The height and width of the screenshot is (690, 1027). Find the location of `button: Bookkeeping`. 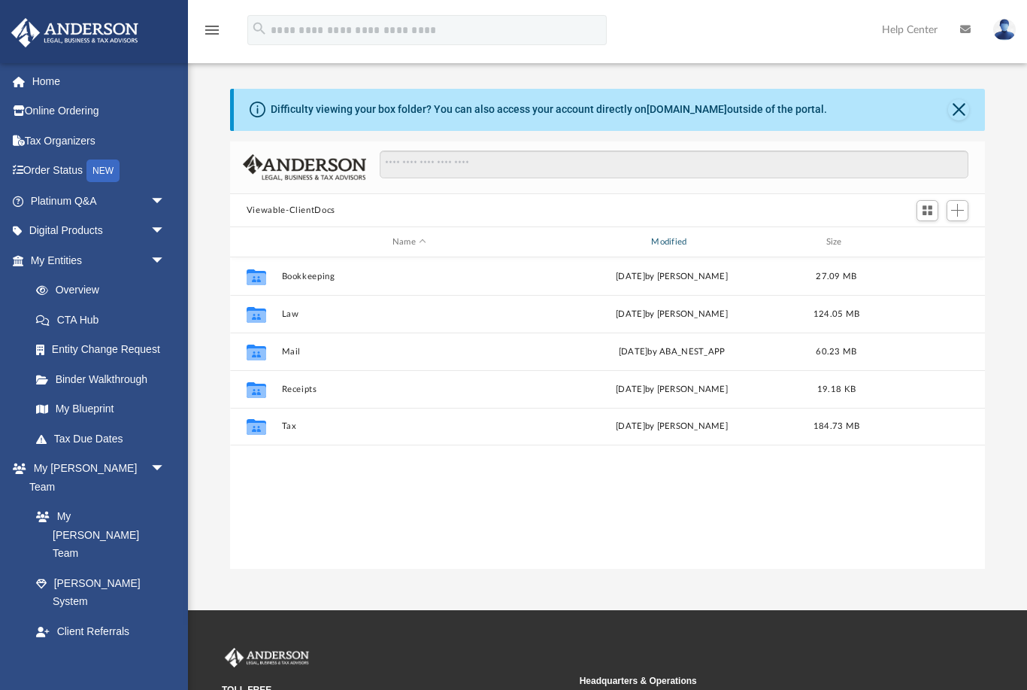

button: Bookkeeping is located at coordinates (409, 276).